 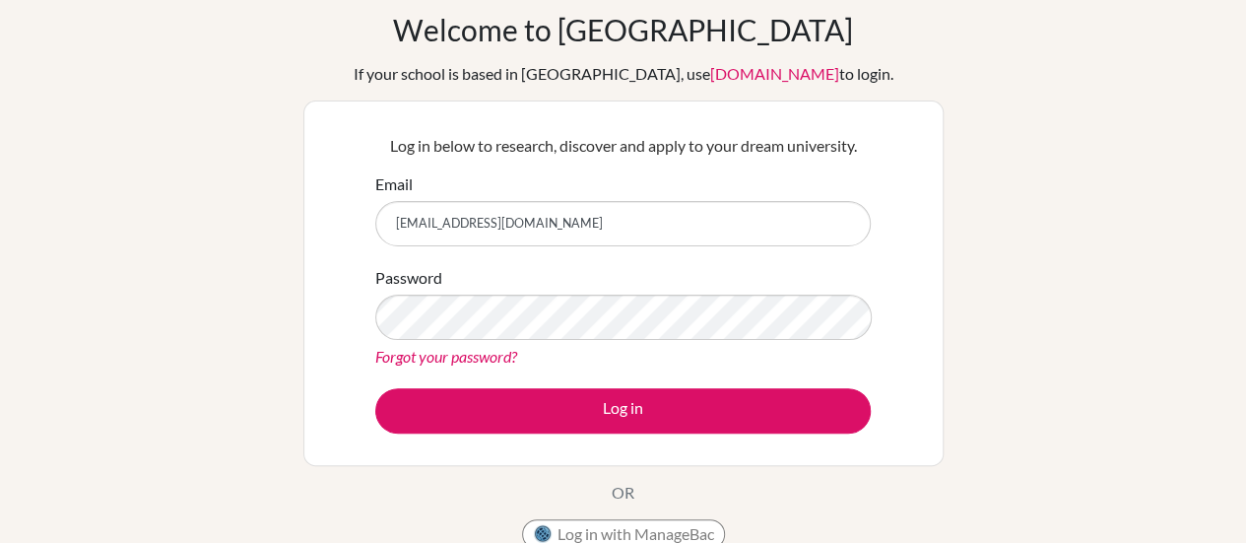 What do you see at coordinates (623, 146) in the screenshot?
I see `p: Log in below to research, discover and apply to your dream university.` at bounding box center [623, 146].